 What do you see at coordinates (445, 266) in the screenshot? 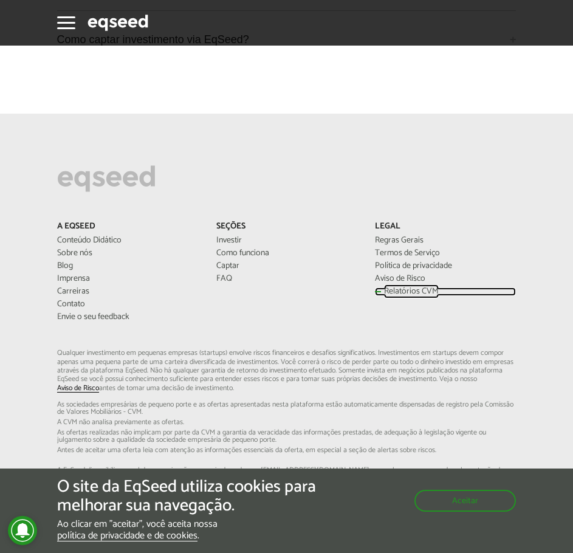
I see `a: Política de privacidade` at bounding box center [445, 266].